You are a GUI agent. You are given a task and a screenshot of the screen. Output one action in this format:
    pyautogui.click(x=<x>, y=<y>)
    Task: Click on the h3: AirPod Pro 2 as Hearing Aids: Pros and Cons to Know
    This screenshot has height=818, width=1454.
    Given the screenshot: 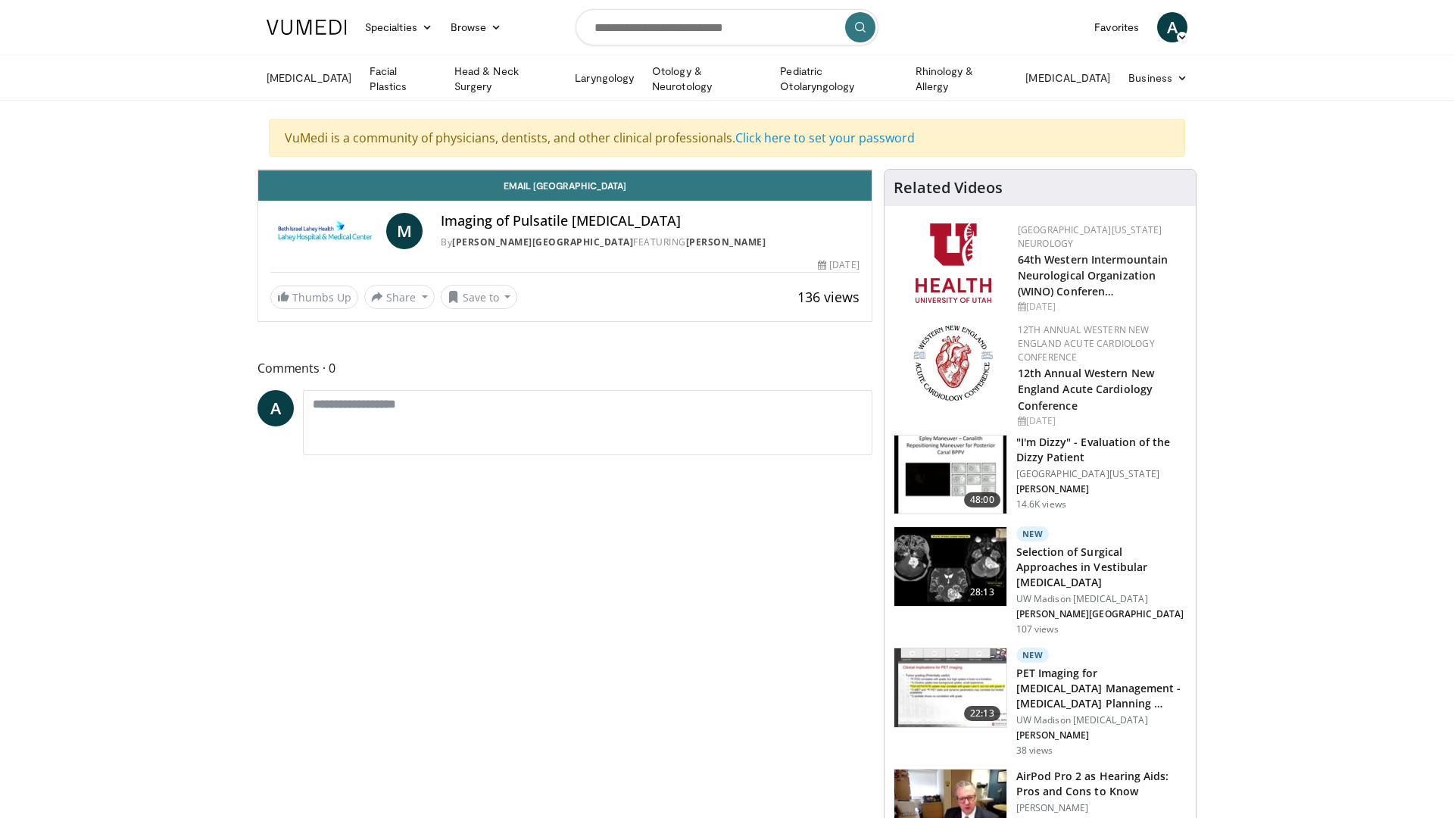 What is the action you would take?
    pyautogui.click(x=1101, y=784)
    